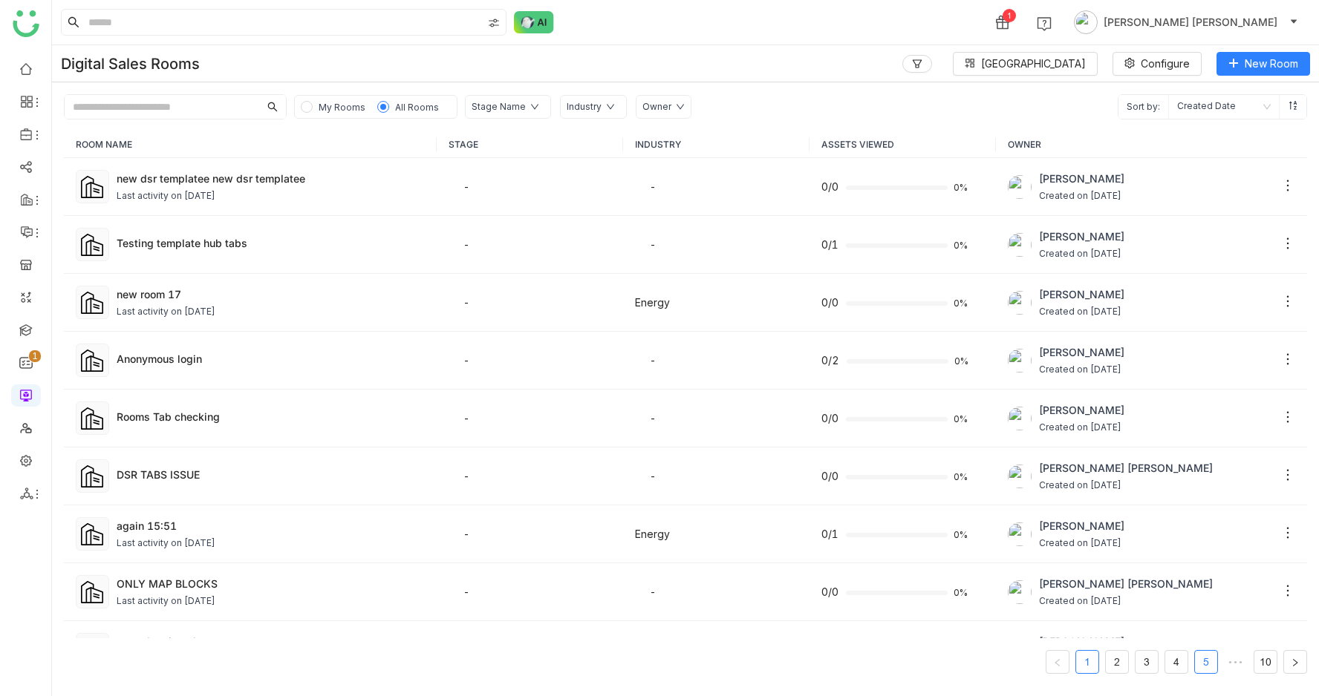  What do you see at coordinates (271, 641) in the screenshot?
I see `div: mutual action plan room` at bounding box center [271, 641].